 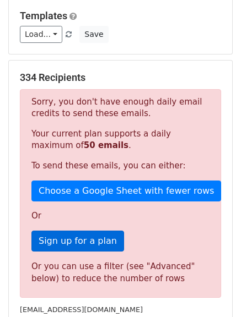 I want to click on p: Sorry, you don't have enough daily email credits to send these emails., so click(x=120, y=108).